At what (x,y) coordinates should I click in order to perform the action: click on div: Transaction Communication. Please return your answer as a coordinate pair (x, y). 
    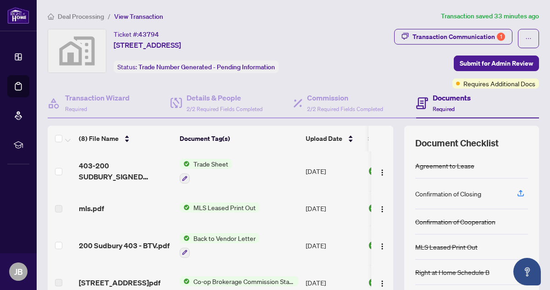
    Looking at the image, I should click on (459, 37).